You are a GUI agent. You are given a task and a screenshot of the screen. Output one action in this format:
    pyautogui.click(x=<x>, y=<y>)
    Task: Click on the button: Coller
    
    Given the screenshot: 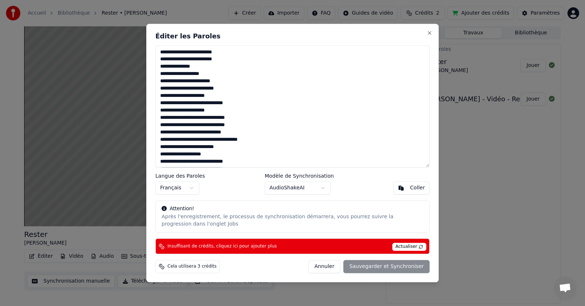 What is the action you would take?
    pyautogui.click(x=412, y=188)
    